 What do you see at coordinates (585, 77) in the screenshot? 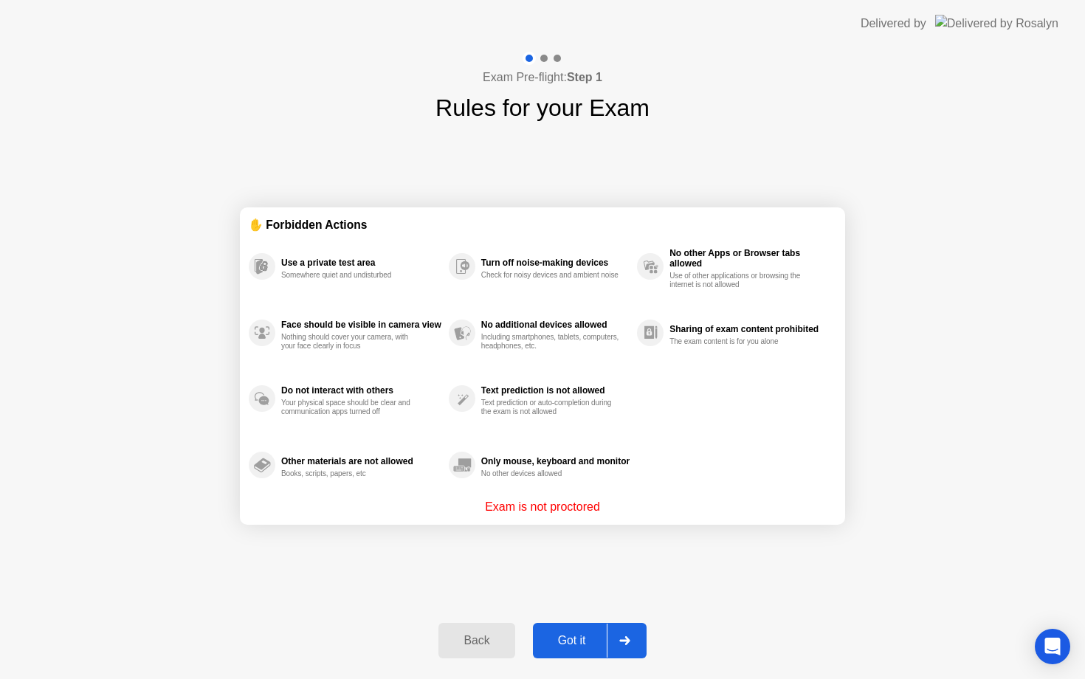
I see `b: Step 1` at bounding box center [585, 77].